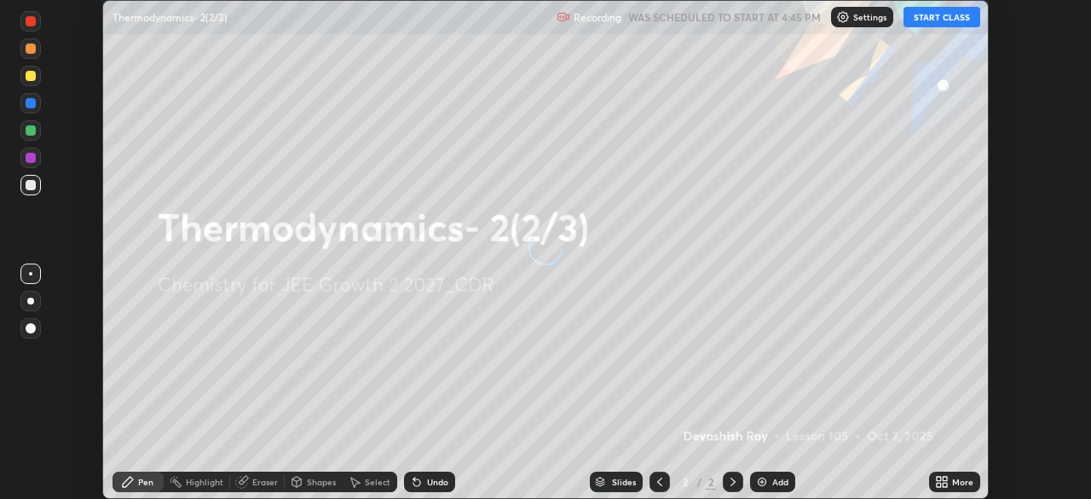 This screenshot has height=499, width=1091. What do you see at coordinates (205, 482) in the screenshot?
I see `div: Highlight` at bounding box center [205, 482].